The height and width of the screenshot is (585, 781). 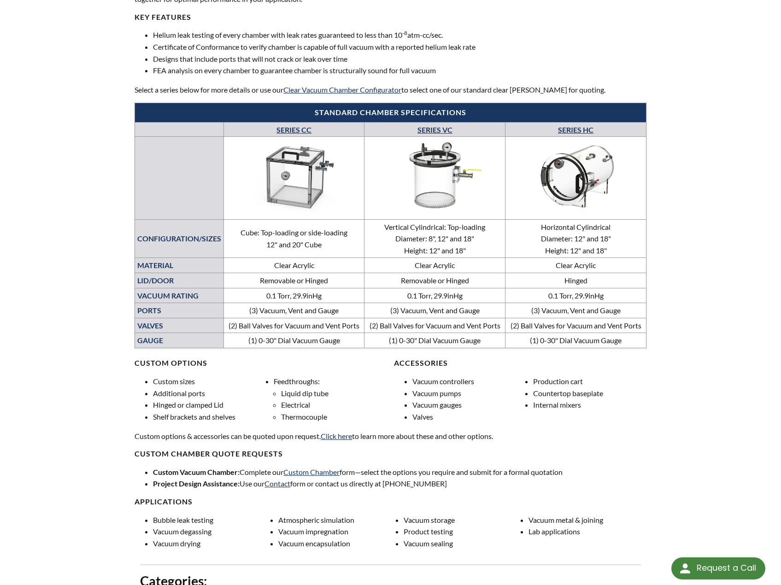 I want to click on li: Bubble leak testing, so click(x=212, y=520).